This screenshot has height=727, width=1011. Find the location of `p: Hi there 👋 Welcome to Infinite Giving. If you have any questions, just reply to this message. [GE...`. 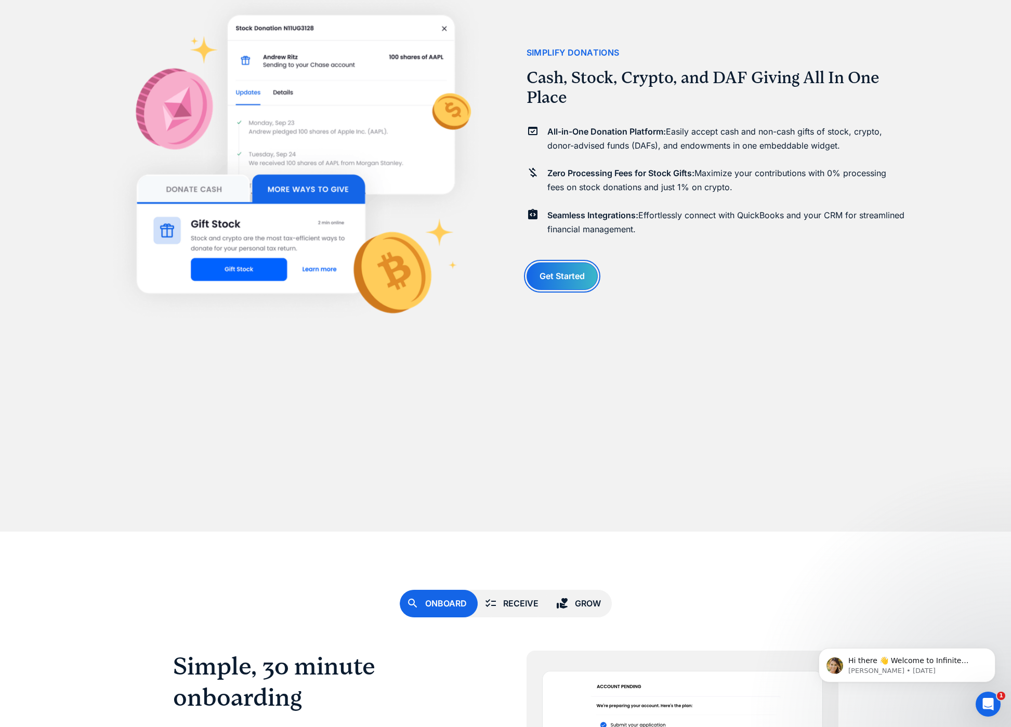

p: Hi there 👋 Welcome to Infinite Giving. If you have any questions, just reply to this message. [GE... is located at coordinates (112, 35).